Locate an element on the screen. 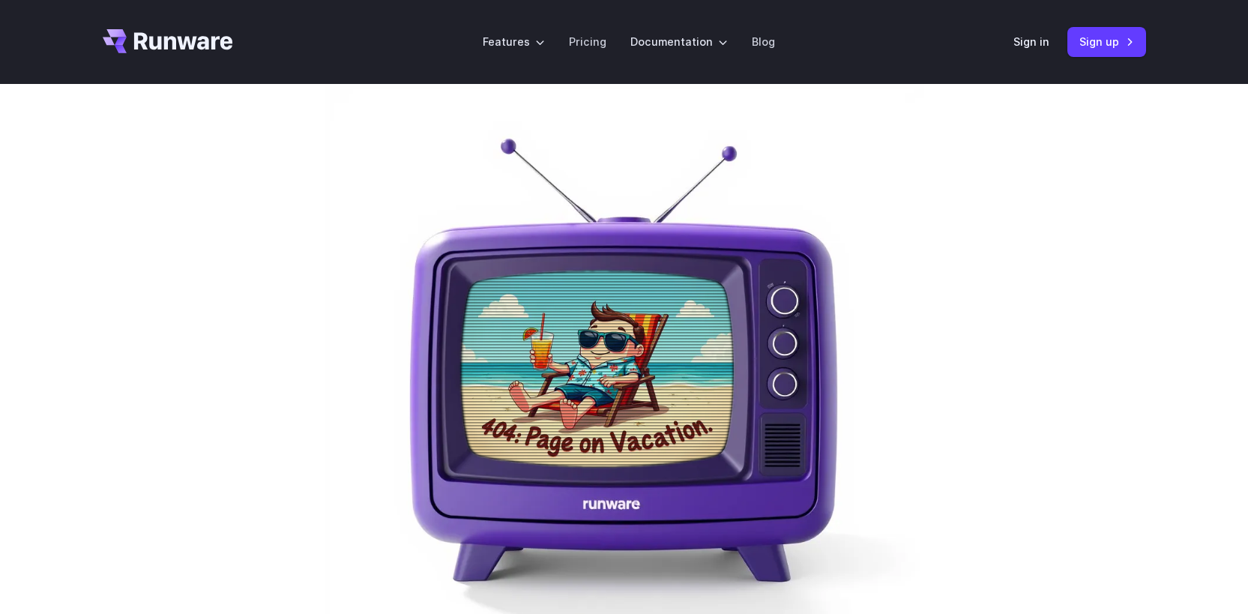  label: Features is located at coordinates (514, 41).